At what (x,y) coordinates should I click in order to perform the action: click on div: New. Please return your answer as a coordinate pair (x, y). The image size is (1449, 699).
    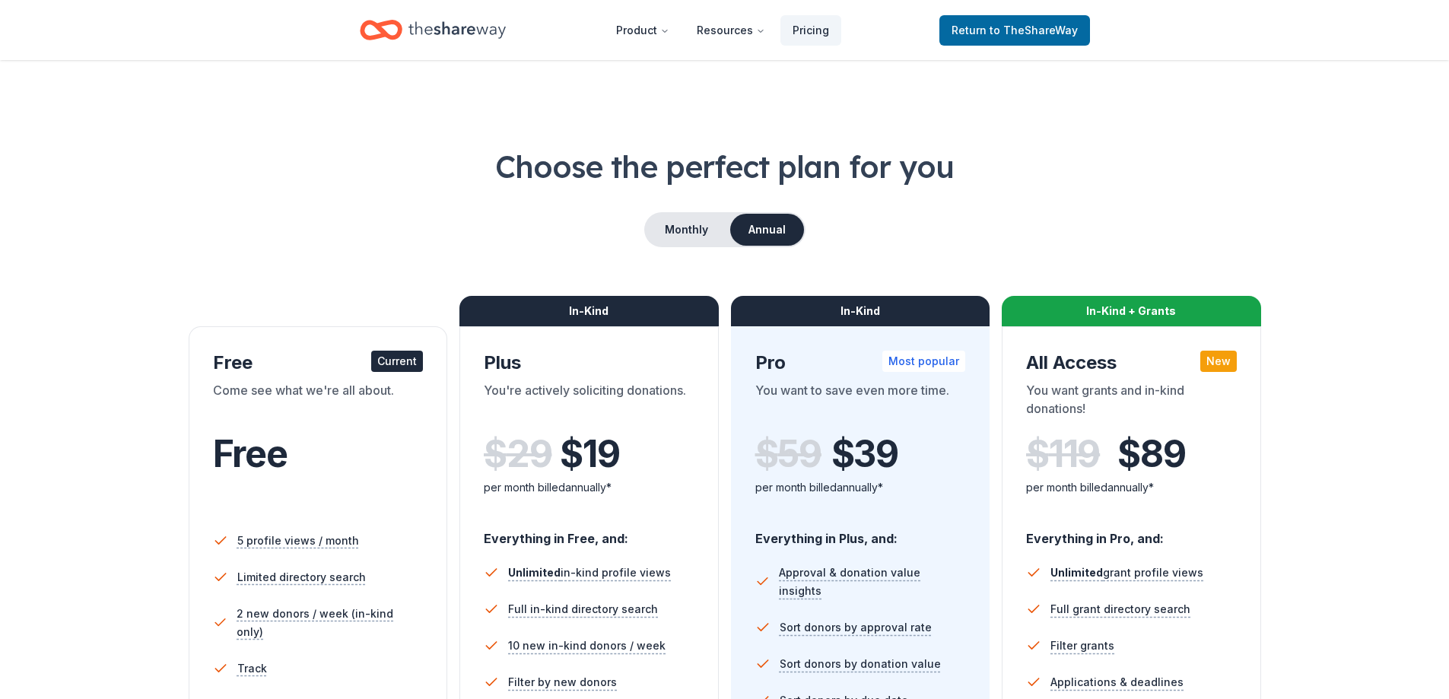
    Looking at the image, I should click on (1219, 361).